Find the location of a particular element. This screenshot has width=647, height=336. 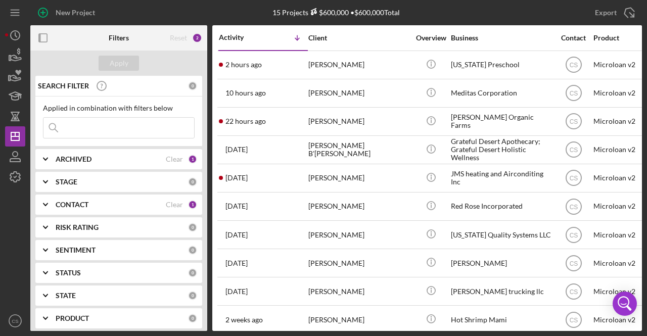

div: $600,000 is located at coordinates (329, 12).